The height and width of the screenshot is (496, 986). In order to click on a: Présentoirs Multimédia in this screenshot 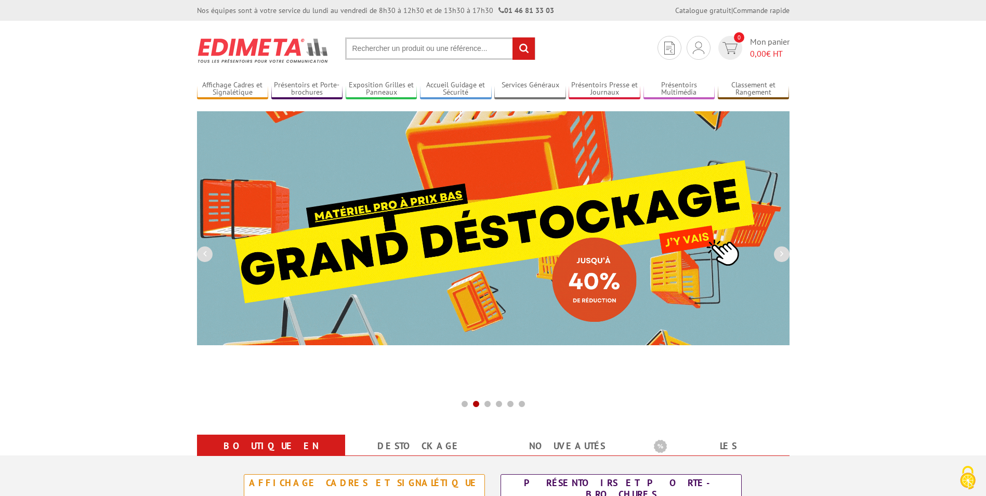, I will do `click(679, 89)`.